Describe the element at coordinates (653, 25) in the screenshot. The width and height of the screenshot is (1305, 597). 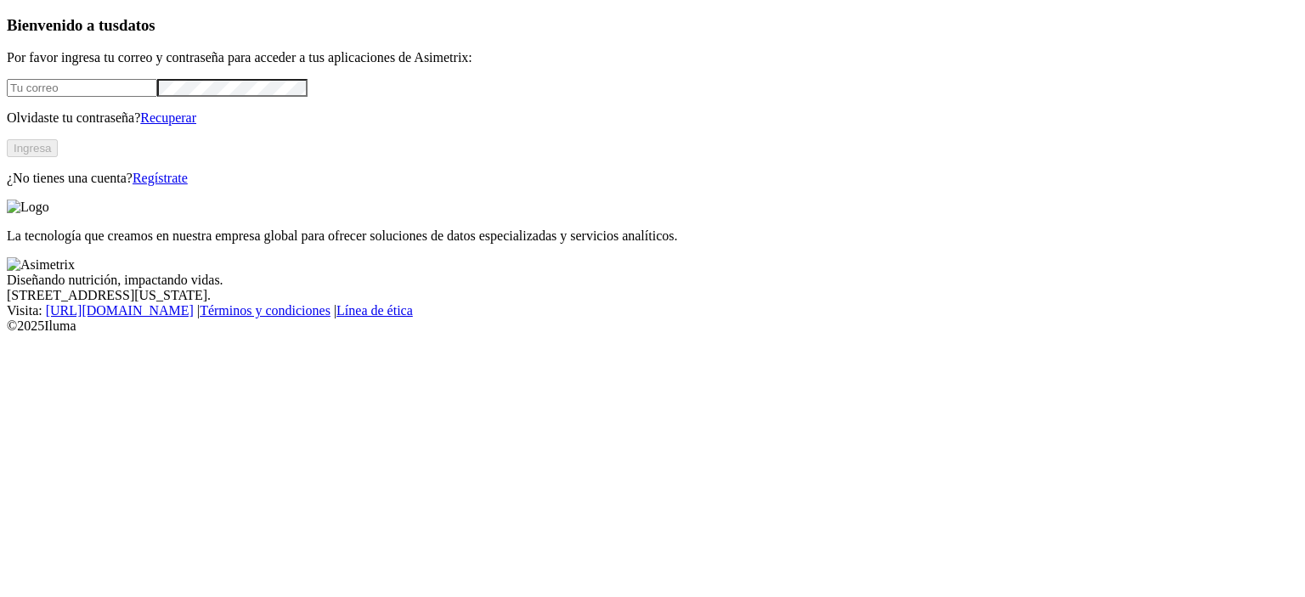
I see `h3: Bienvenido a tus` at that location.